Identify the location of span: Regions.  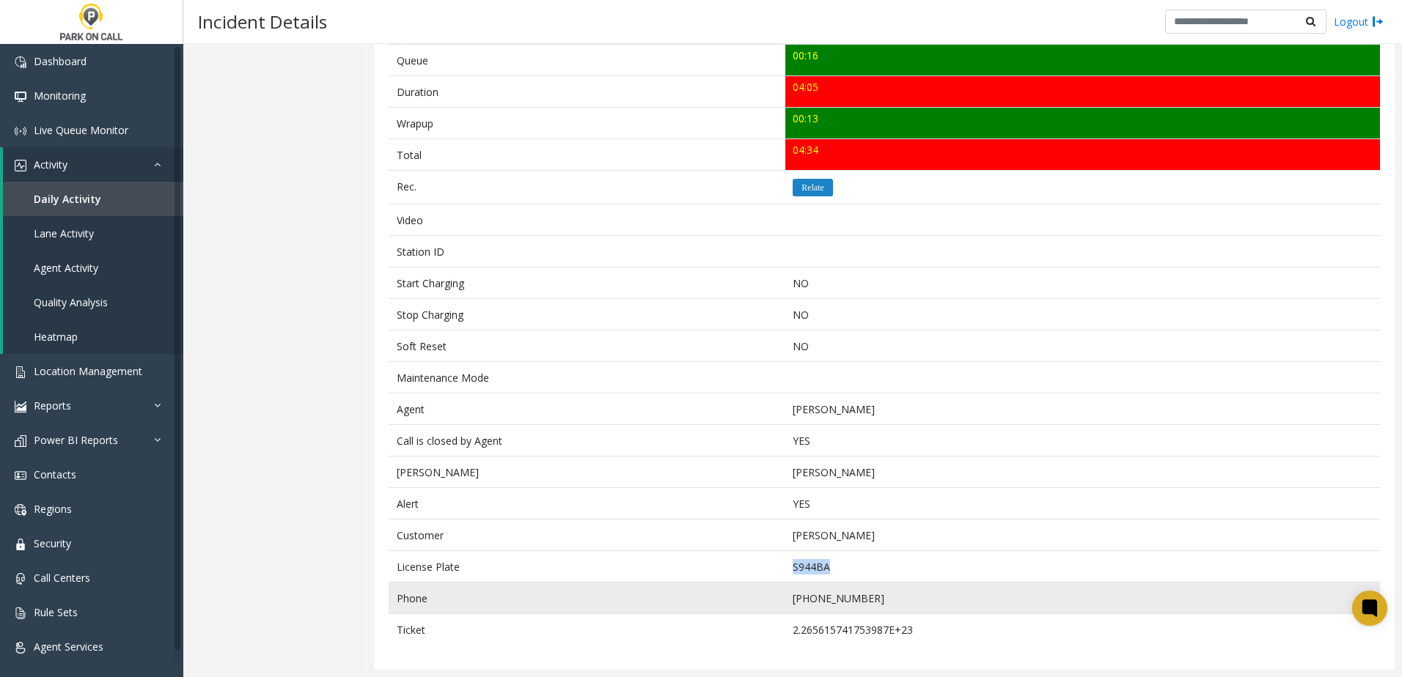
(53, 509).